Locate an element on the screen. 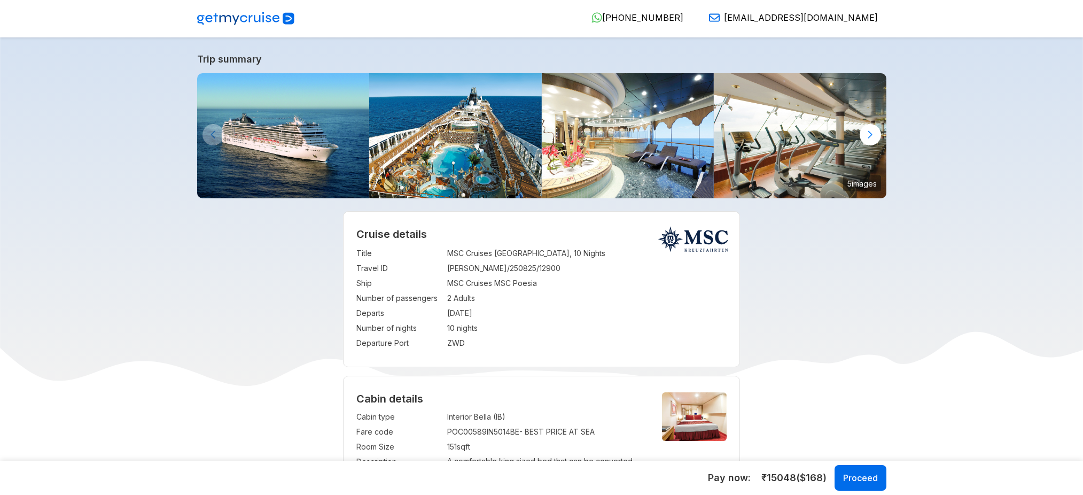 This screenshot has width=1083, height=495. span: ₹ 15048 ($ 168 ) is located at coordinates (794, 478).